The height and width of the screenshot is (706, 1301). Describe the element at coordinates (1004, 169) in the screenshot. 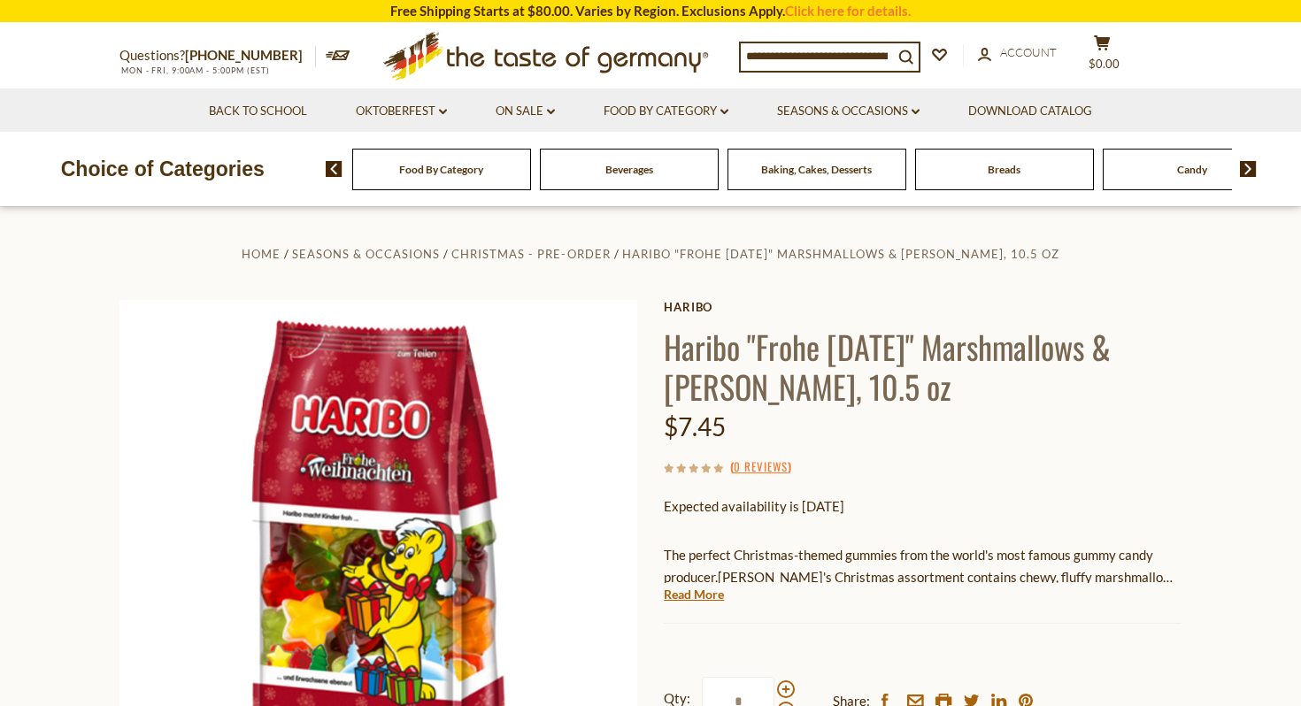

I see `a: Breads` at that location.